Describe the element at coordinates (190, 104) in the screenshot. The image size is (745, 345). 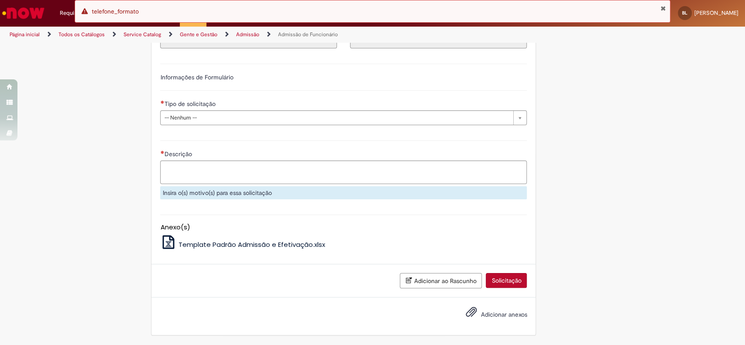
I see `span: Tipo de solicitação` at that location.